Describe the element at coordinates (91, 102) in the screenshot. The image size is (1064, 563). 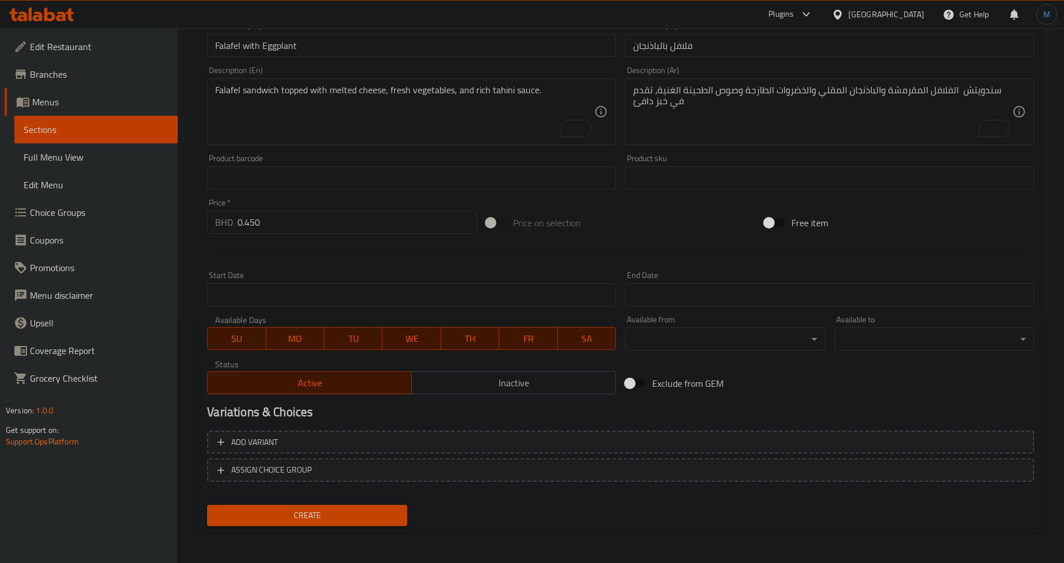
I see `a: Menus` at that location.